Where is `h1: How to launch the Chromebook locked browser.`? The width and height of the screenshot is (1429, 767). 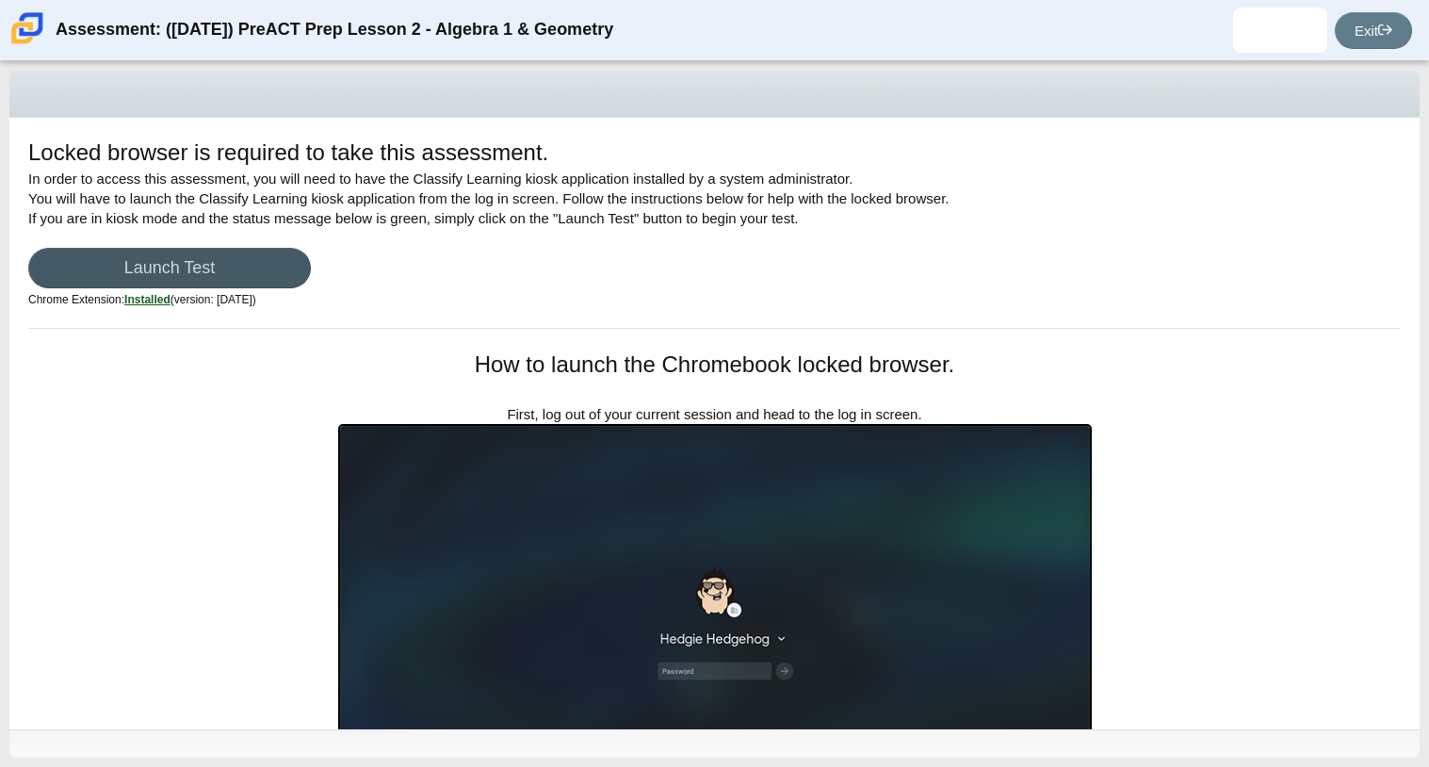 h1: How to launch the Chromebook locked browser. is located at coordinates (715, 365).